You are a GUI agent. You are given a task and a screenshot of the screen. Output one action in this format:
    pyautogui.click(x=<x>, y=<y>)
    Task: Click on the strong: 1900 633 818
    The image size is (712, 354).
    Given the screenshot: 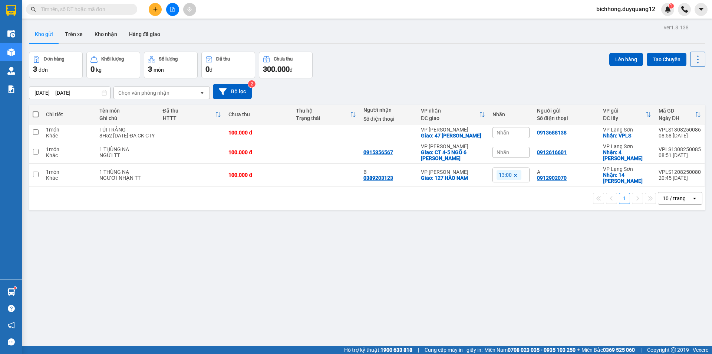 What is the action you would take?
    pyautogui.click(x=397, y=349)
    